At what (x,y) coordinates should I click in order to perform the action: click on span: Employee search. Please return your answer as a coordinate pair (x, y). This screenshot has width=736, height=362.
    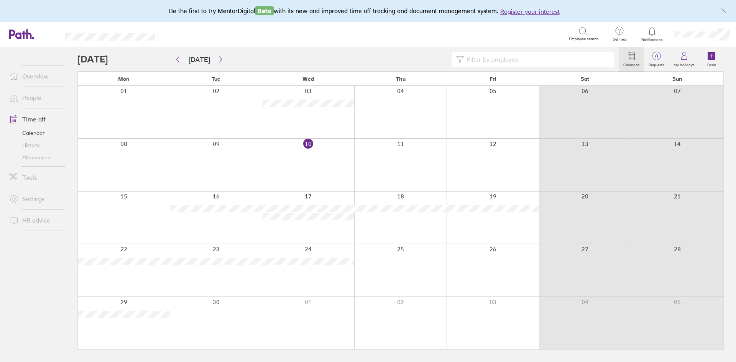
    Looking at the image, I should click on (584, 39).